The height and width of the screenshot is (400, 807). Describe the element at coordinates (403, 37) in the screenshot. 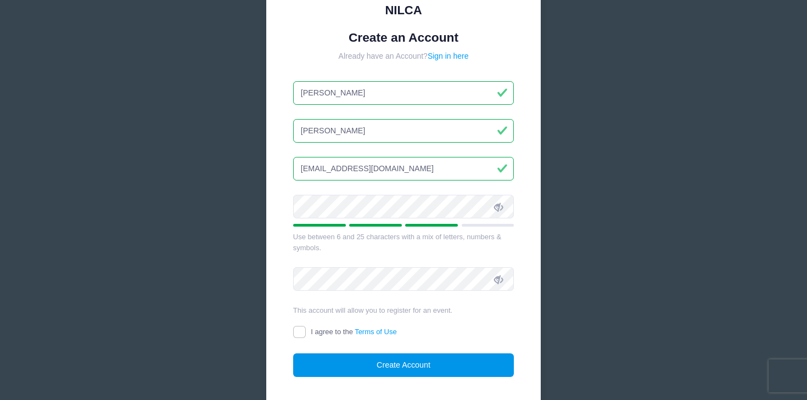

I see `h1: Create an Account` at that location.